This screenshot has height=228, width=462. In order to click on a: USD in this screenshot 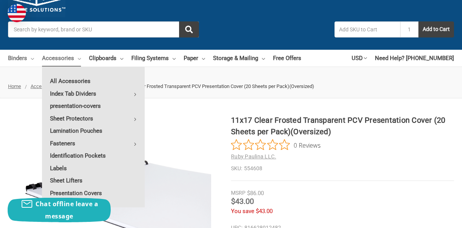, I will do `click(359, 58)`.